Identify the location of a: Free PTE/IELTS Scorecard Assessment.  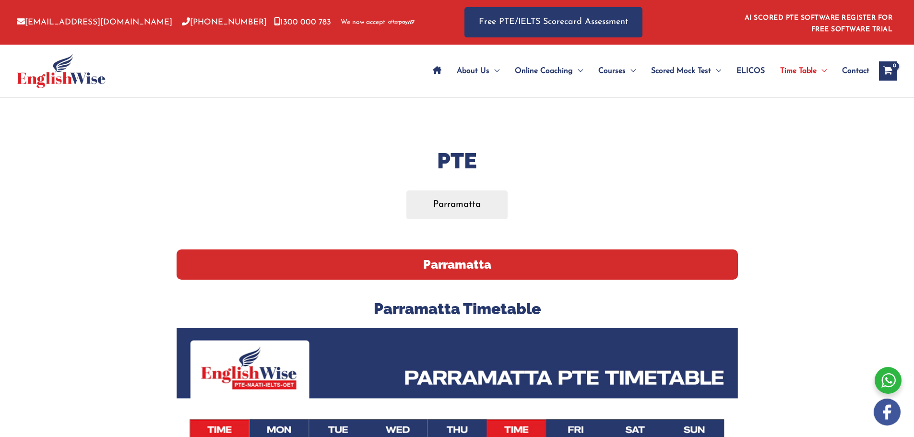
(553, 22).